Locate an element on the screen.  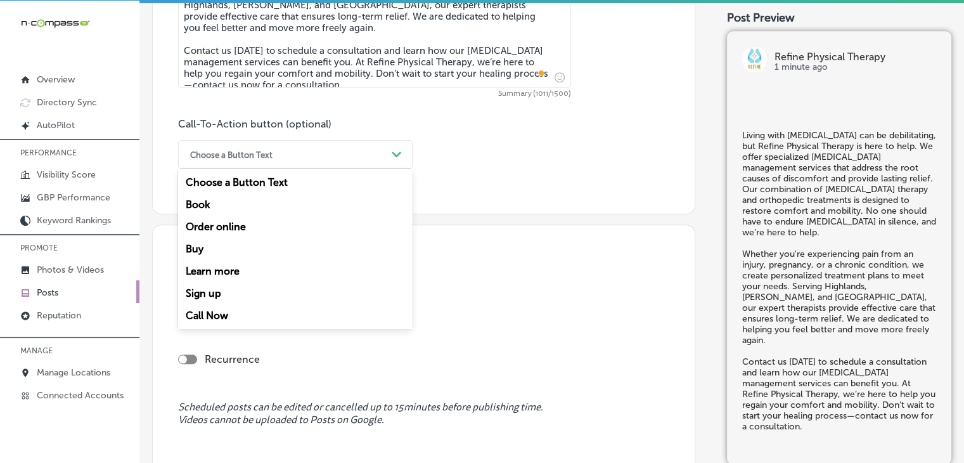
div: Order online is located at coordinates (295, 226).